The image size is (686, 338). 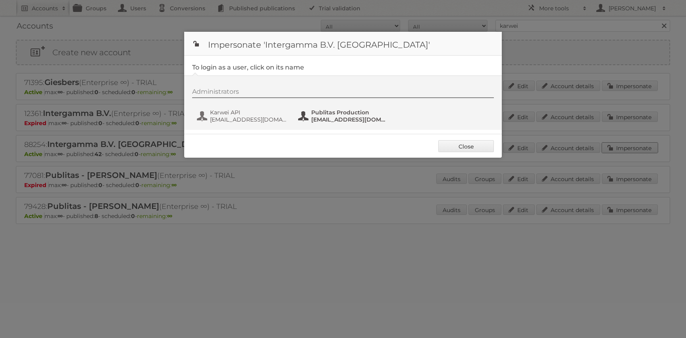 I want to click on div: Administrators, so click(x=343, y=93).